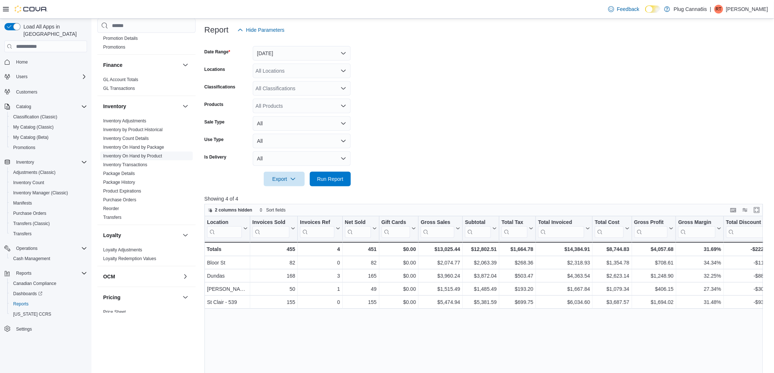 The height and width of the screenshot is (373, 774). What do you see at coordinates (564, 263) in the screenshot?
I see `div: $2,318.93` at bounding box center [564, 263].